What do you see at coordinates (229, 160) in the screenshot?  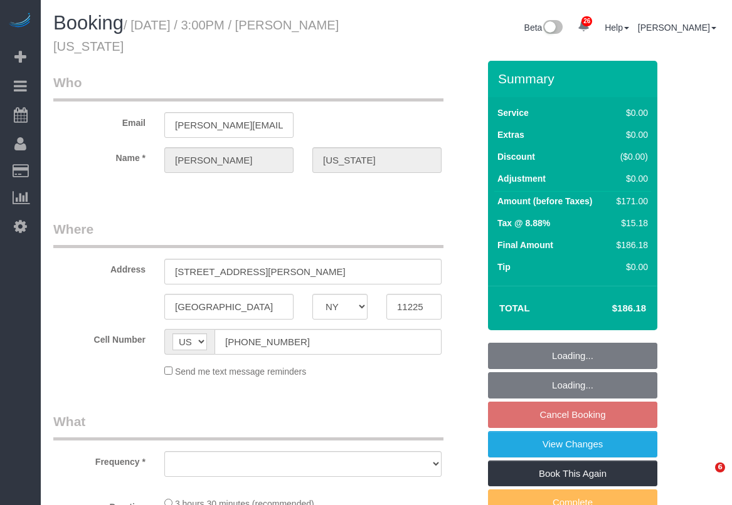 I see `input: First Name` at bounding box center [229, 160].